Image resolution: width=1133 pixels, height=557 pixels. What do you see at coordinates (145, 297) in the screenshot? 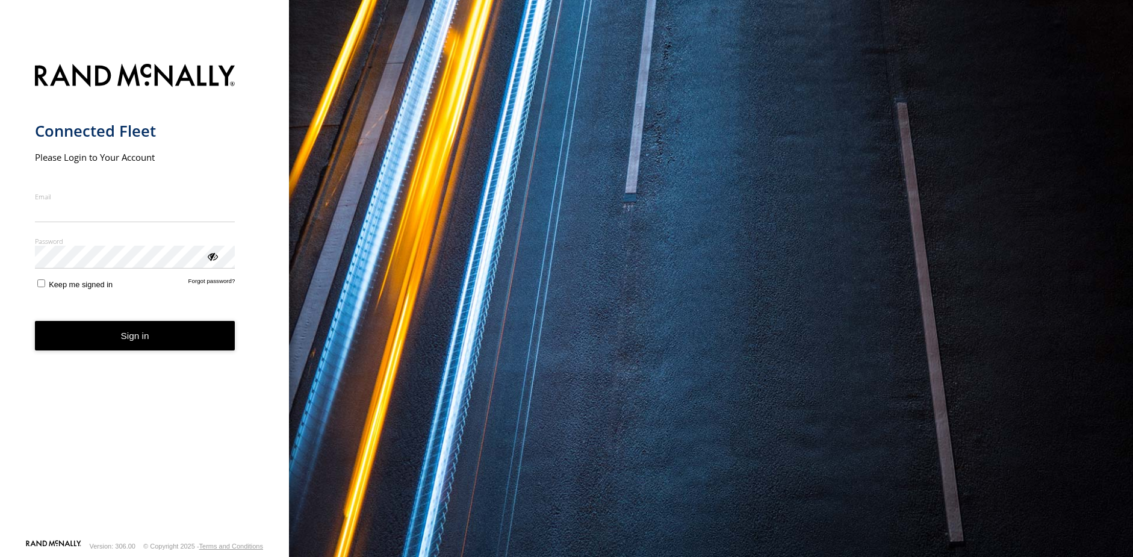
I see `form: main` at bounding box center [145, 297].